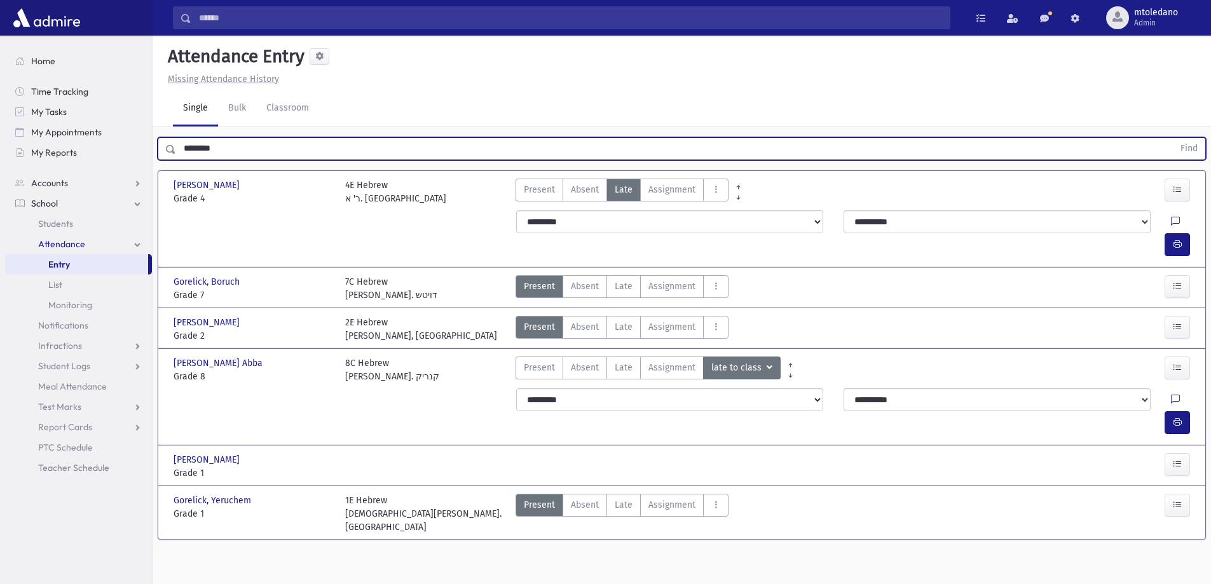  Describe the element at coordinates (78, 92) in the screenshot. I see `a: Time Tracking` at that location.